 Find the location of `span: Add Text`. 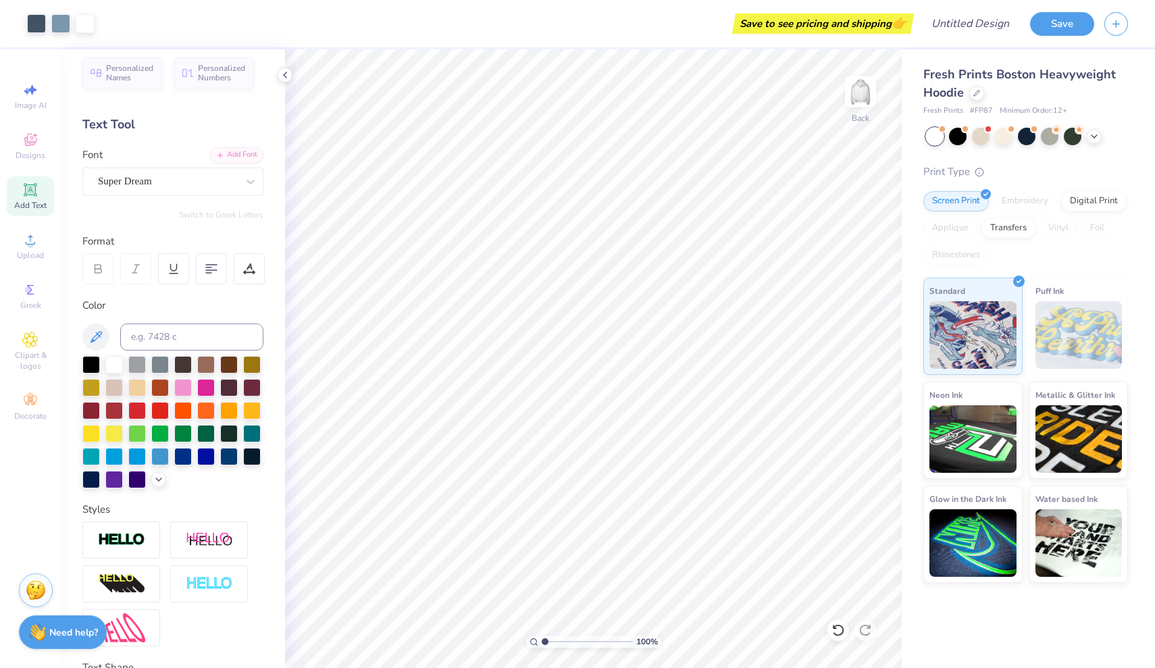

span: Add Text is located at coordinates (30, 205).